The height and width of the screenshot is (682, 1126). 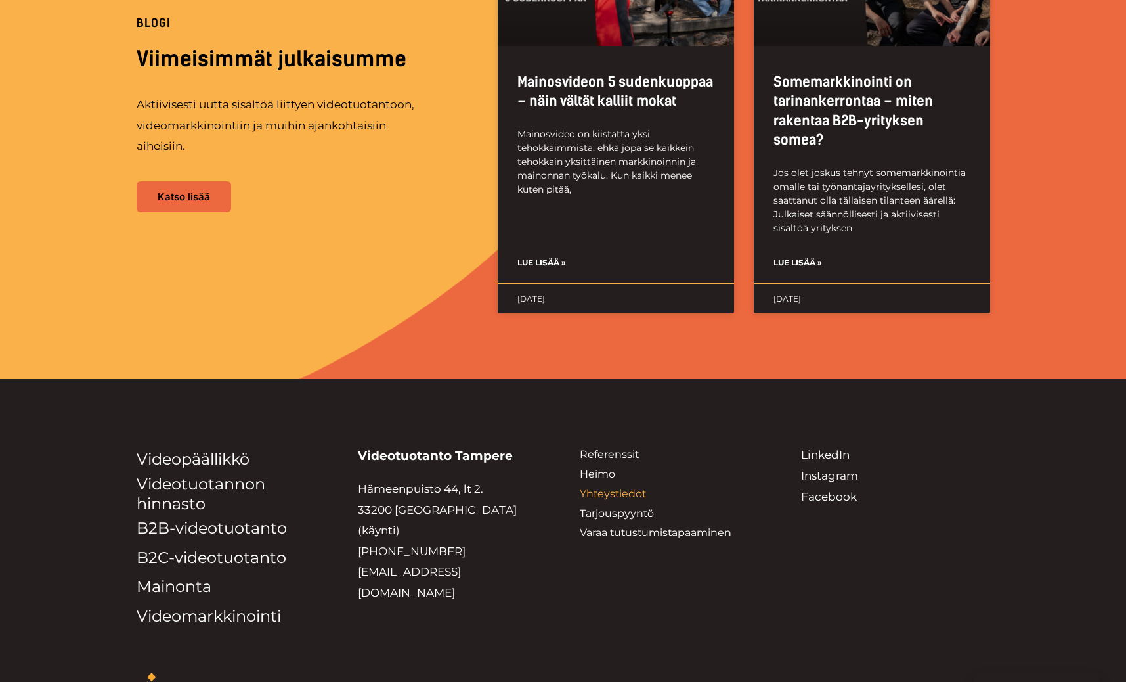 I want to click on a: LinkedIn, so click(x=825, y=454).